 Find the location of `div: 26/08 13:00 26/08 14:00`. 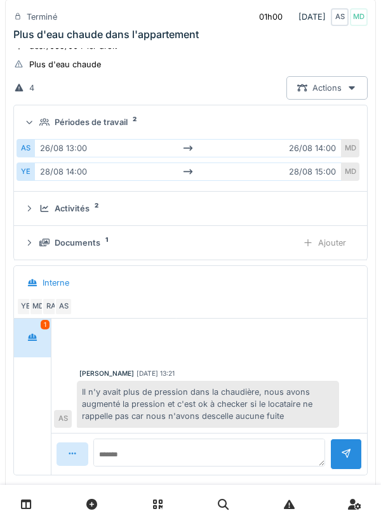

div: 26/08 13:00 26/08 14:00 is located at coordinates (188, 148).